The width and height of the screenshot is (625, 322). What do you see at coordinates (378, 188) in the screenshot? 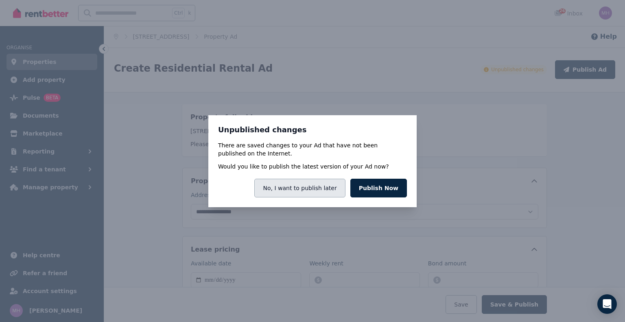
I see `button: Publish Now` at bounding box center [378, 188].